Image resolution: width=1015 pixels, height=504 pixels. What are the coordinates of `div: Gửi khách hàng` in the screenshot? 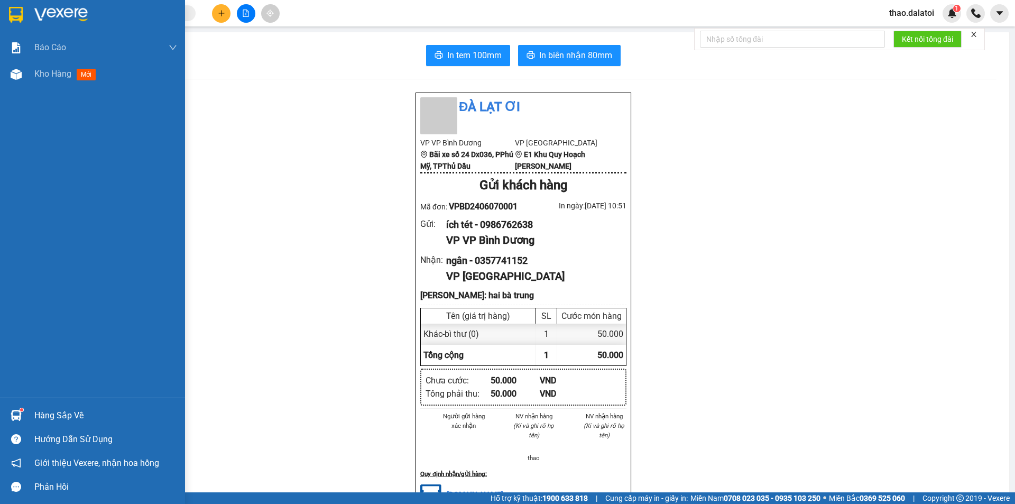 It's located at (523, 186).